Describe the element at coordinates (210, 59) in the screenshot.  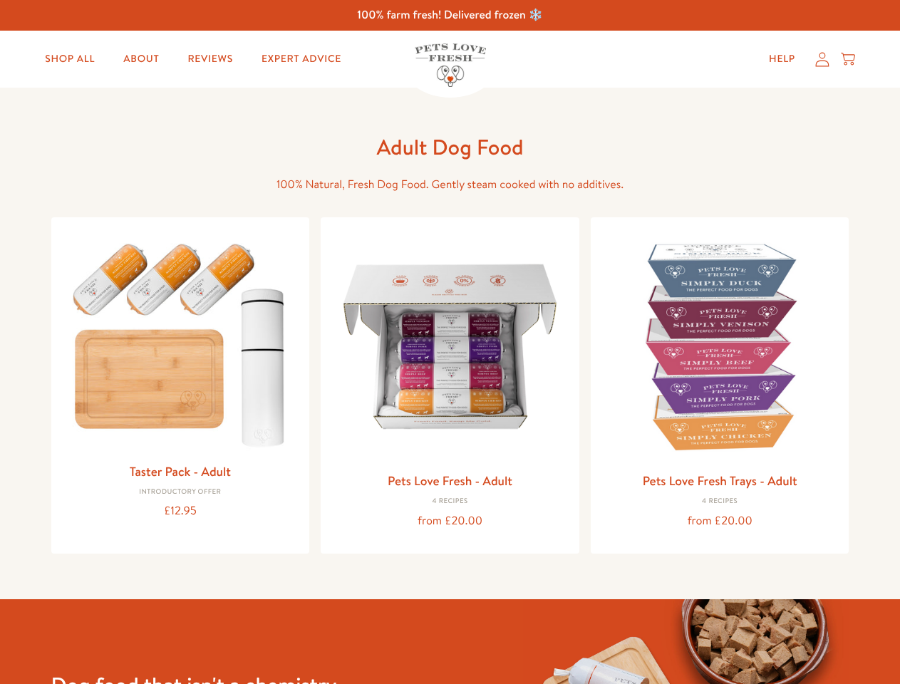
I see `a: Reviews` at that location.